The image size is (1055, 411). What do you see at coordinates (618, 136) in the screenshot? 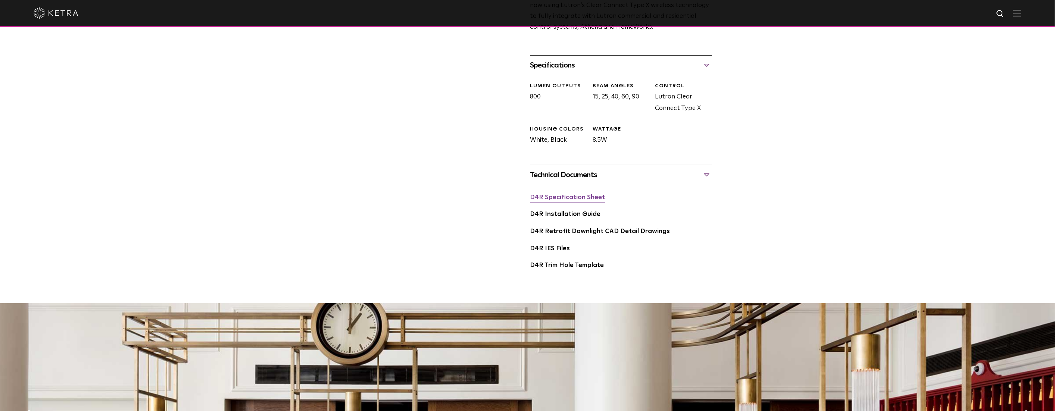
I see `div: 8.5W` at bounding box center [618, 136].